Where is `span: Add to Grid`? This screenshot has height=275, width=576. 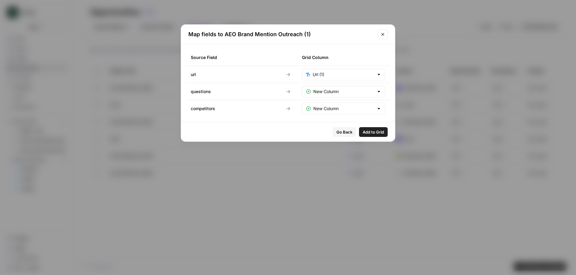
span: Add to Grid is located at coordinates (373, 132).